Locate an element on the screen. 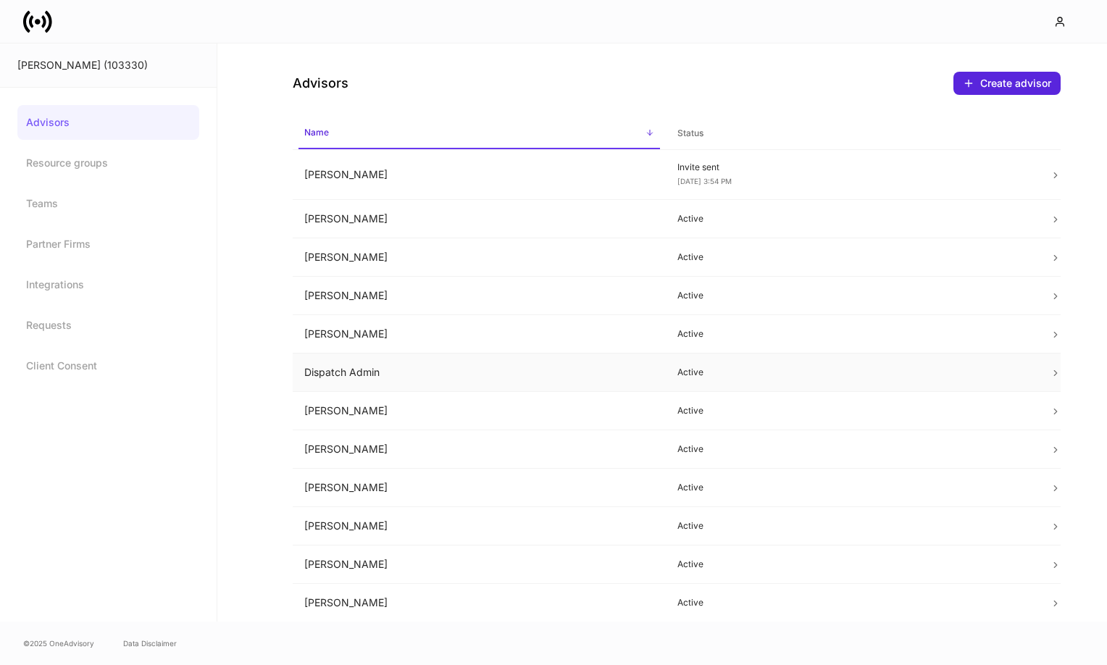 This screenshot has width=1107, height=665. a: Data Disclaimer is located at coordinates (150, 643).